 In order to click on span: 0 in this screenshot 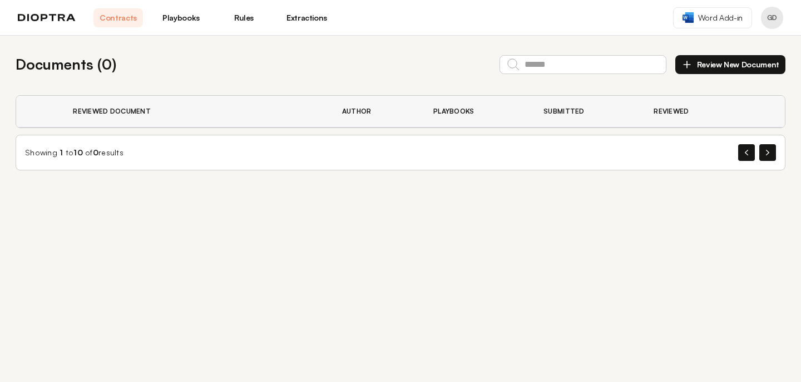, I will do `click(96, 152)`.